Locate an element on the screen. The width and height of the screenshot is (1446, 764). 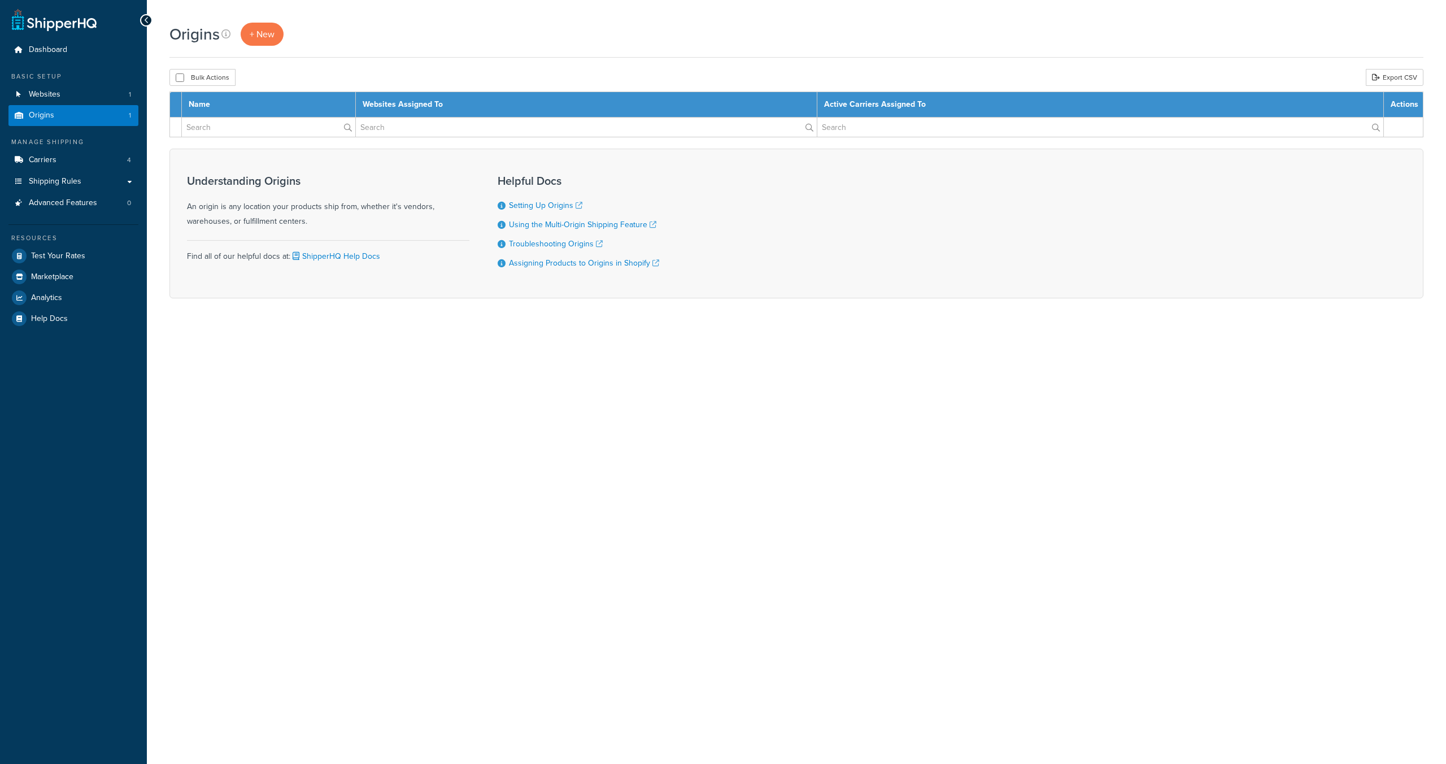
a: ShipperHQ Help Docs is located at coordinates (335, 256).